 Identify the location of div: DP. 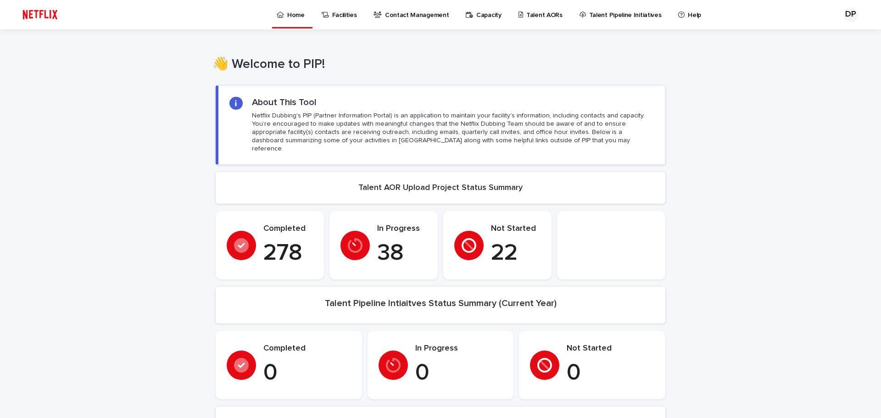
(851, 15).